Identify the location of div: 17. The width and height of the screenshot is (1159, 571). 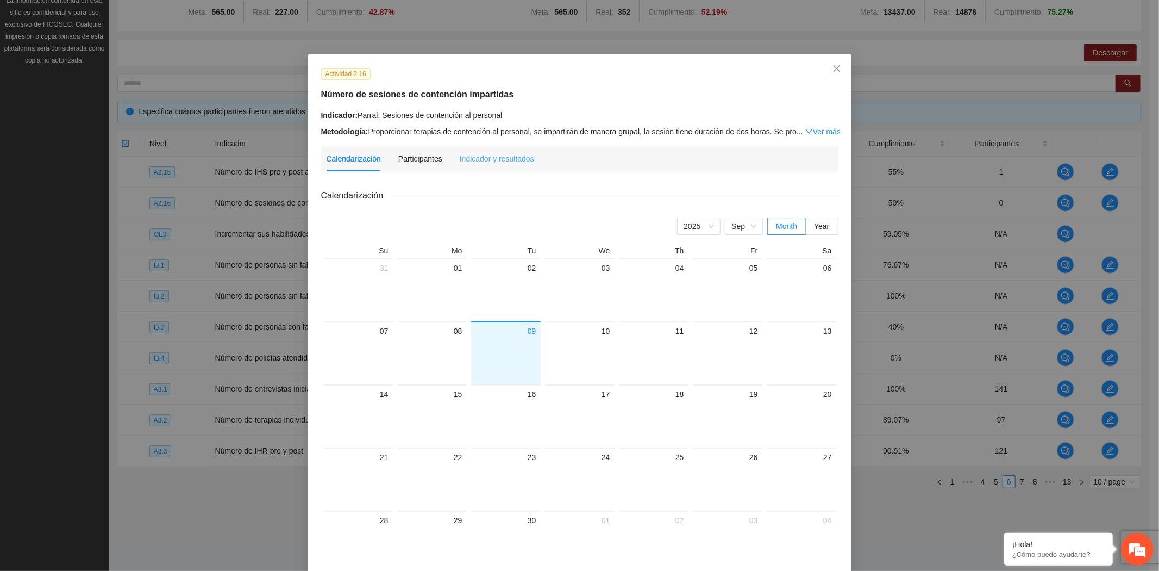
(580, 394).